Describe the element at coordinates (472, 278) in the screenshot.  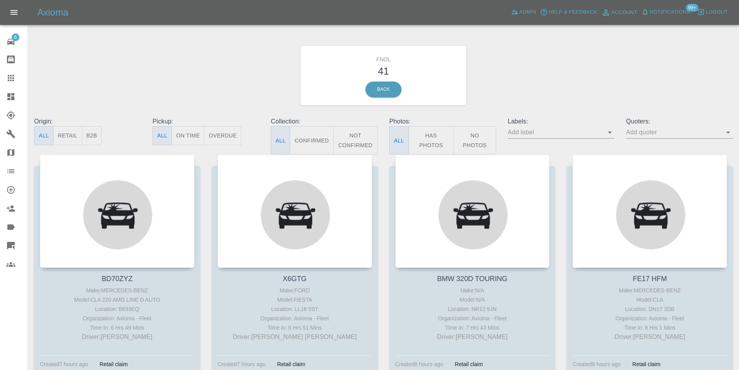
I see `a: BMW 320D TOURING` at that location.